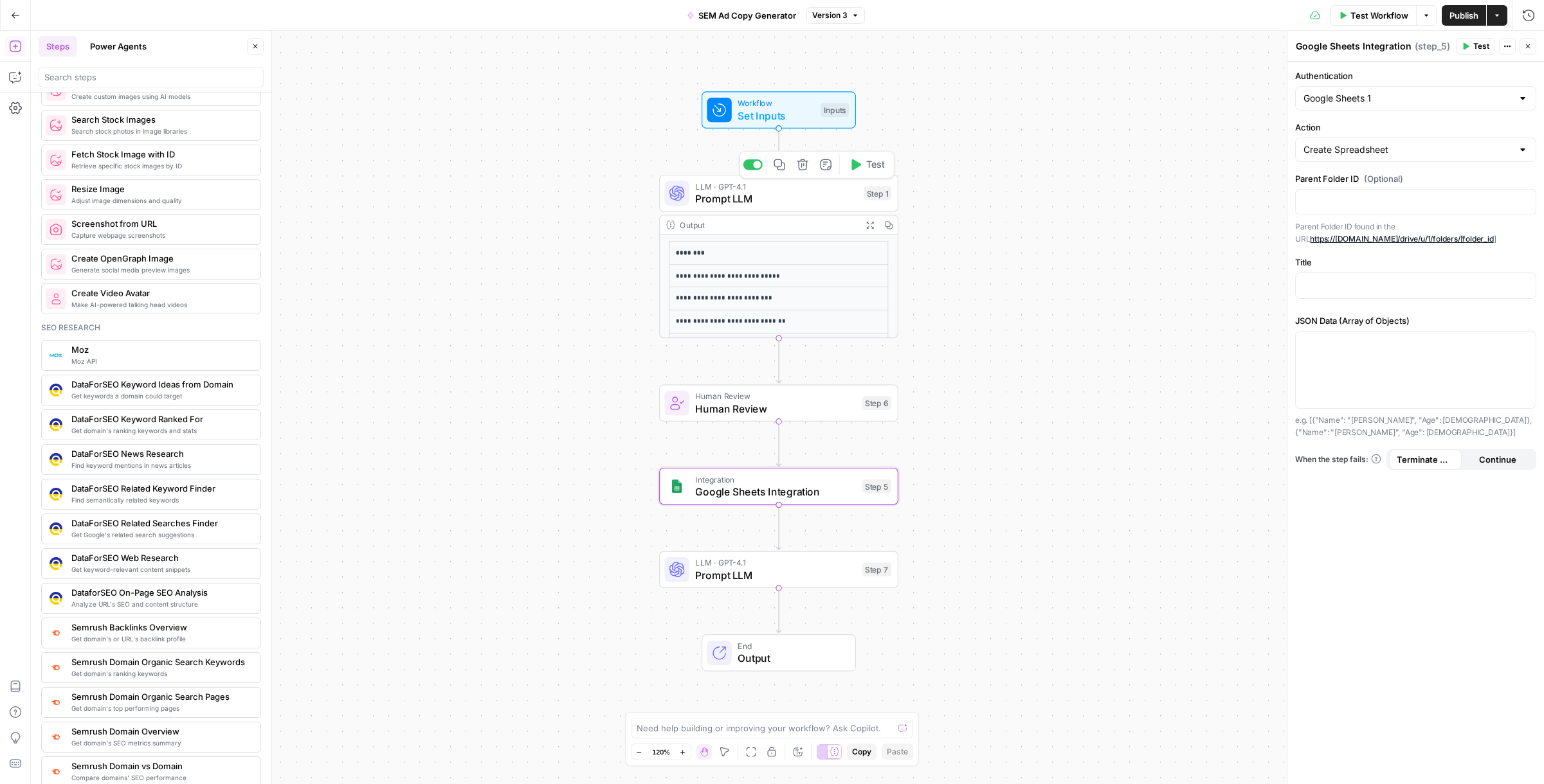  What do you see at coordinates (778, 403) in the screenshot?
I see `div: Human ReviewHuman ReviewStep 6` at bounding box center [778, 403].